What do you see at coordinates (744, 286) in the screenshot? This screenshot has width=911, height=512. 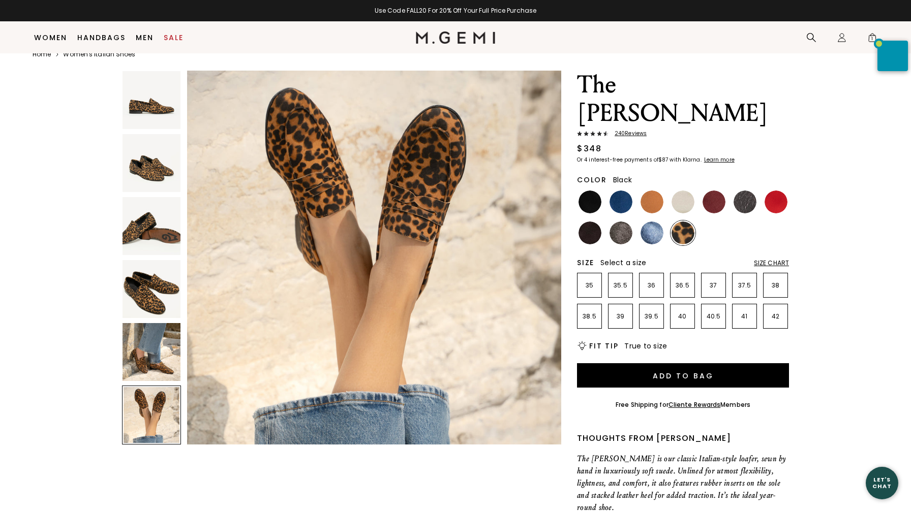 I see `p: 37.5` at bounding box center [744, 286].